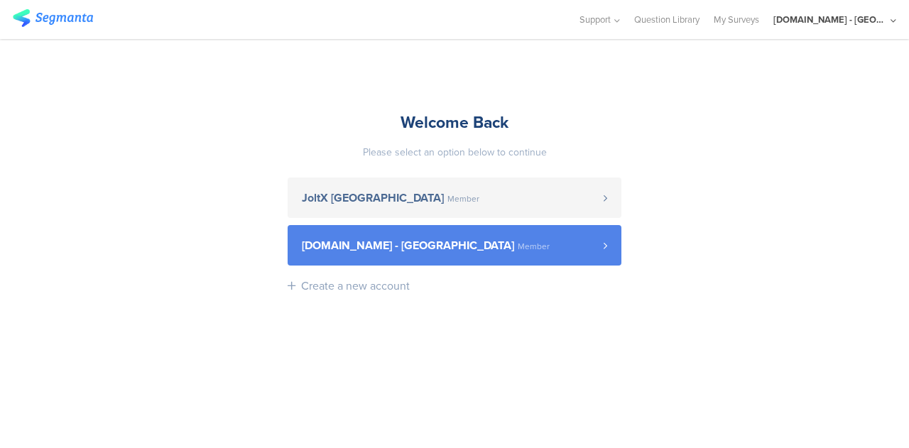  I want to click on img: segmanta logo, so click(53, 18).